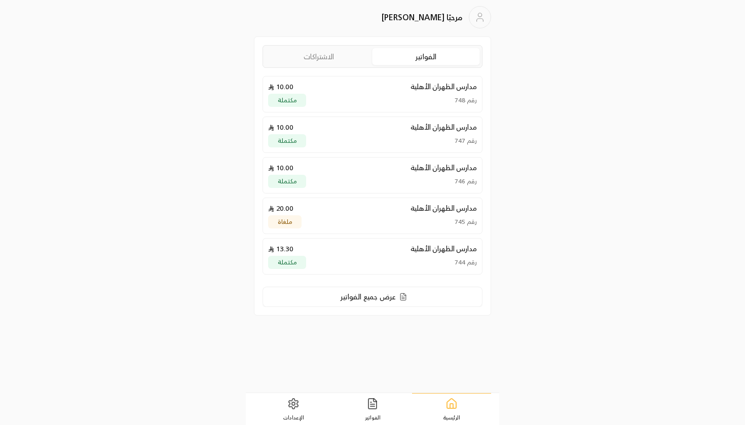 The height and width of the screenshot is (425, 745). Describe the element at coordinates (452, 409) in the screenshot. I see `a: الرئيسية` at that location.